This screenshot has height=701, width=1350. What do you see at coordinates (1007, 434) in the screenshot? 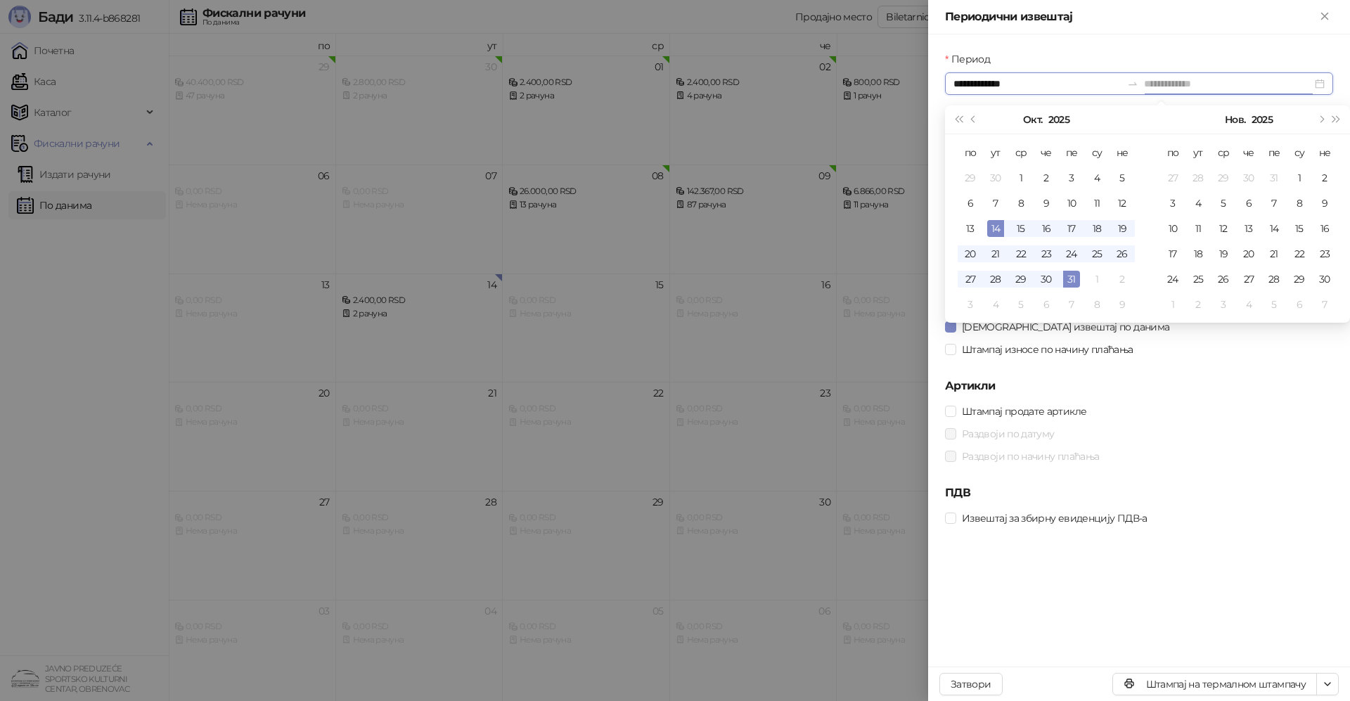
I see `span: Раздвоји по датуму` at bounding box center [1007, 434].